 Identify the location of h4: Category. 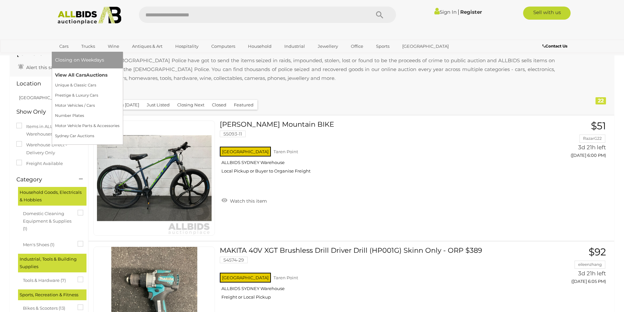
(43, 179).